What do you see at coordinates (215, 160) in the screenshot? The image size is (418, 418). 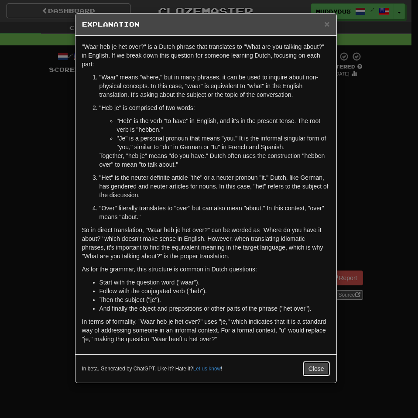 I see `p: Together, "heb je" means "do you have." Dutch often uses the construction "hebben over" to mean "...` at bounding box center [215, 160].